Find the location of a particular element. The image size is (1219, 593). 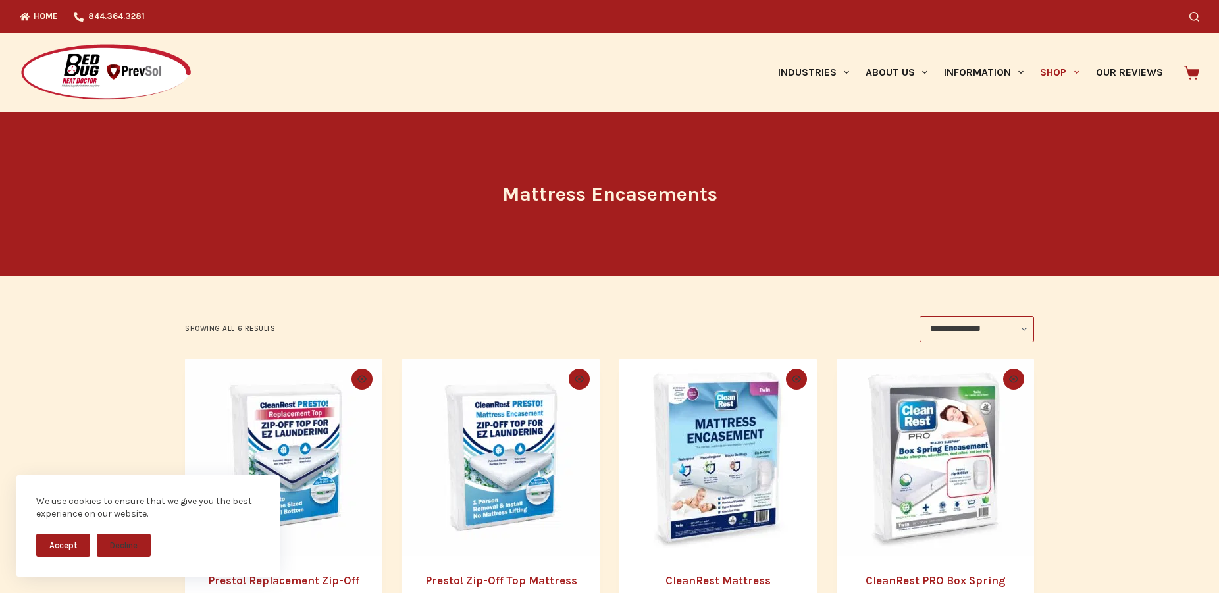

button: Decline is located at coordinates (124, 545).